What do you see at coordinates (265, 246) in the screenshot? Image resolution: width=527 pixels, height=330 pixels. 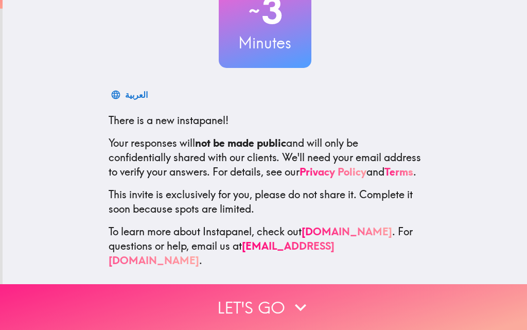 I see `p: To learn more about Instapanel, check out . For questions or help, email us at .` at bounding box center [265, 246].